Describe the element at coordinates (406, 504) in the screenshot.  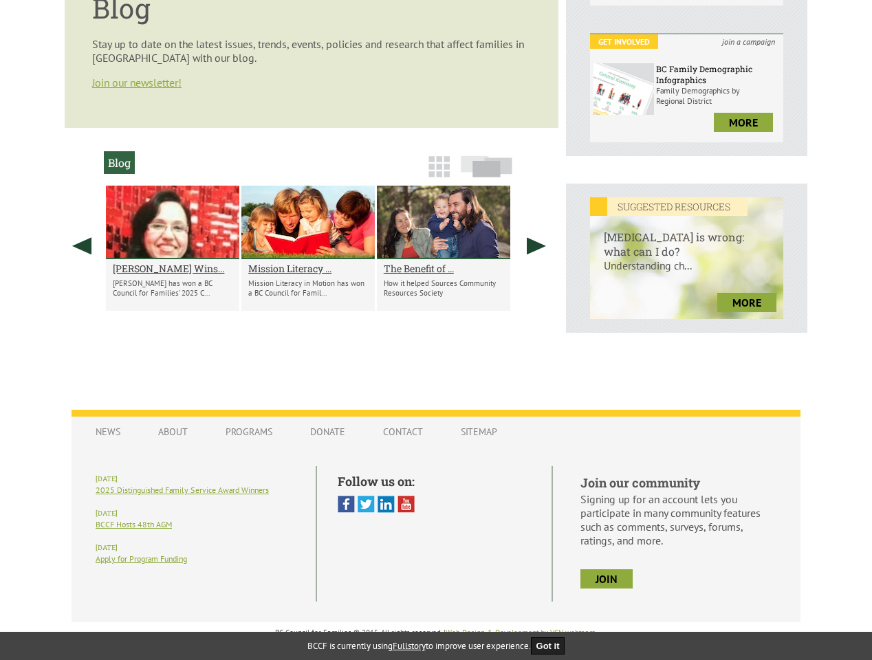
I see `img: You Tube` at that location.